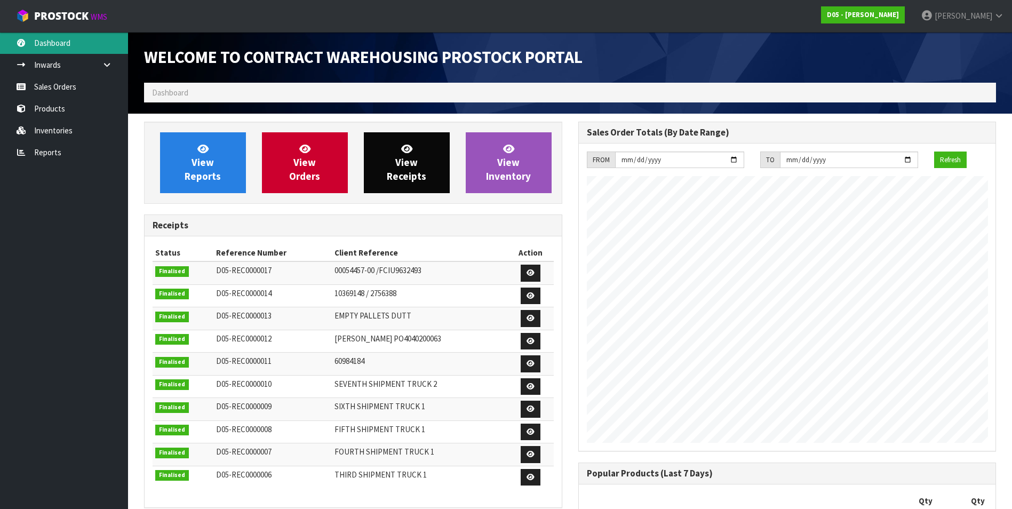 The height and width of the screenshot is (509, 1012). What do you see at coordinates (170, 92) in the screenshot?
I see `span: Dashboard` at bounding box center [170, 92].